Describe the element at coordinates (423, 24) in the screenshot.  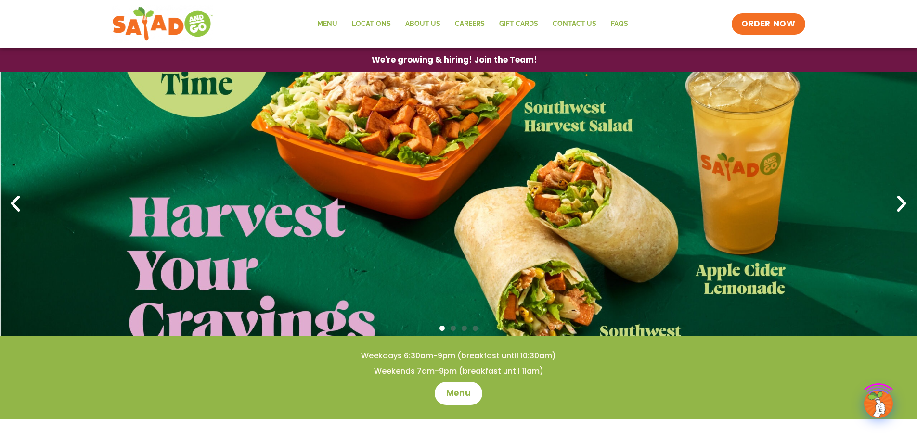
I see `a: About Us` at that location.